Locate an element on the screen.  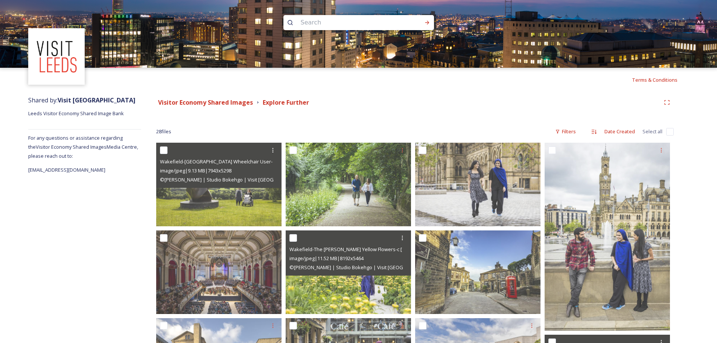
img: Kirklees-Huddersfield Town Hall Interior-c James Mulkeen-2024.jpg is located at coordinates (219, 272).